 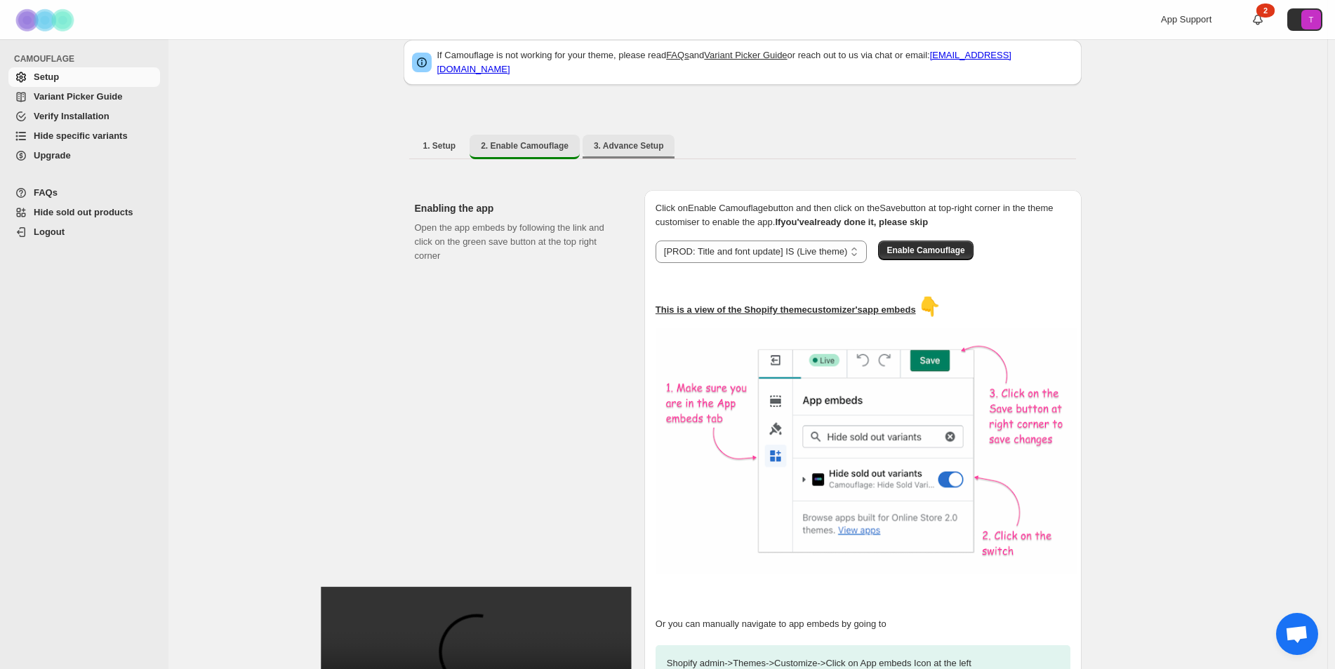 What do you see at coordinates (439, 146) in the screenshot?
I see `span: 1. Setup` at bounding box center [439, 146].